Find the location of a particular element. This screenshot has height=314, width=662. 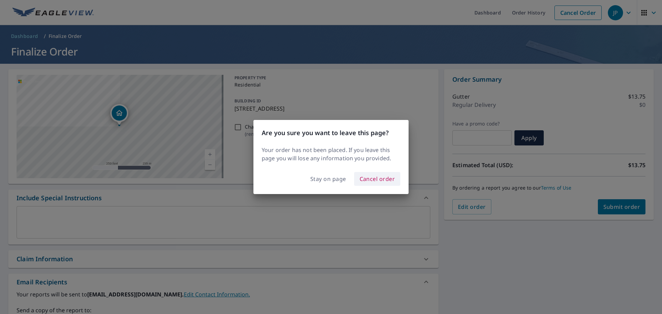

button: Cancel order is located at coordinates (377, 179).